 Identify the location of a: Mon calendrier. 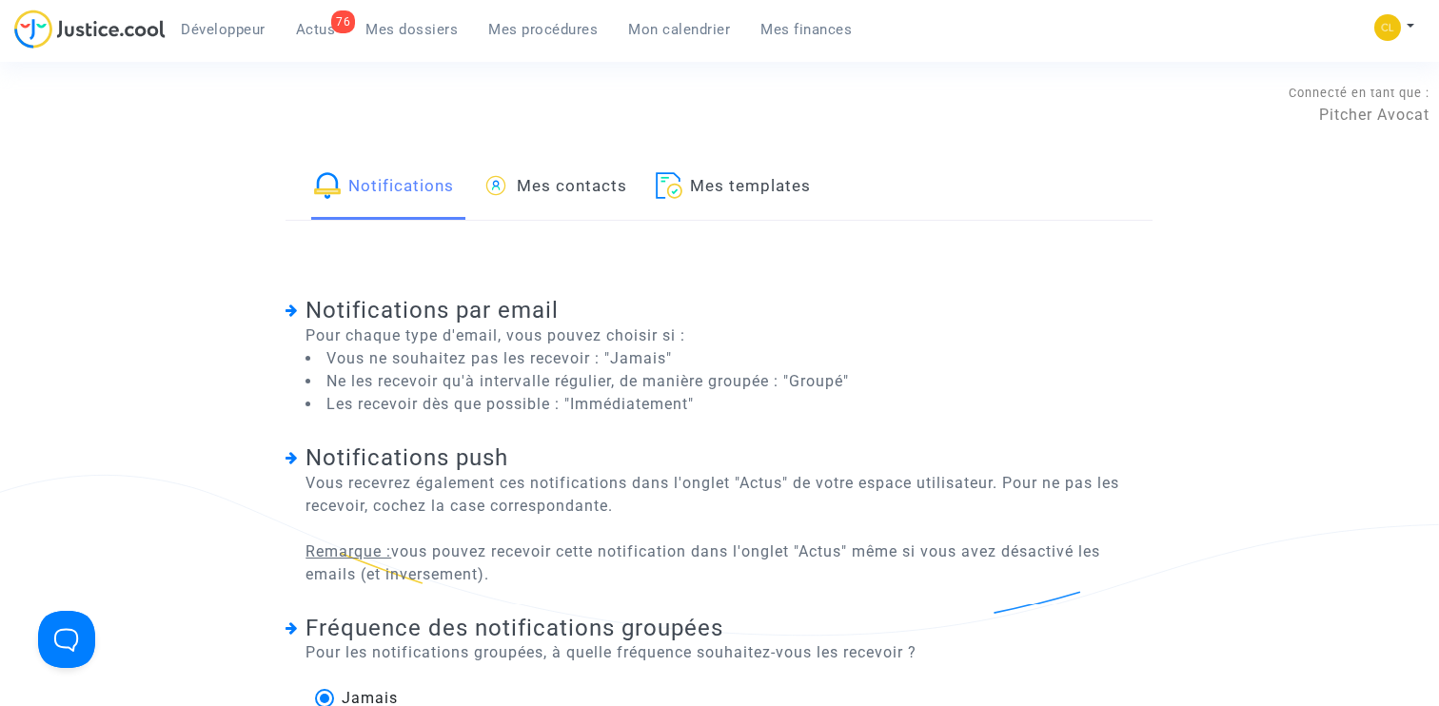
(678, 29).